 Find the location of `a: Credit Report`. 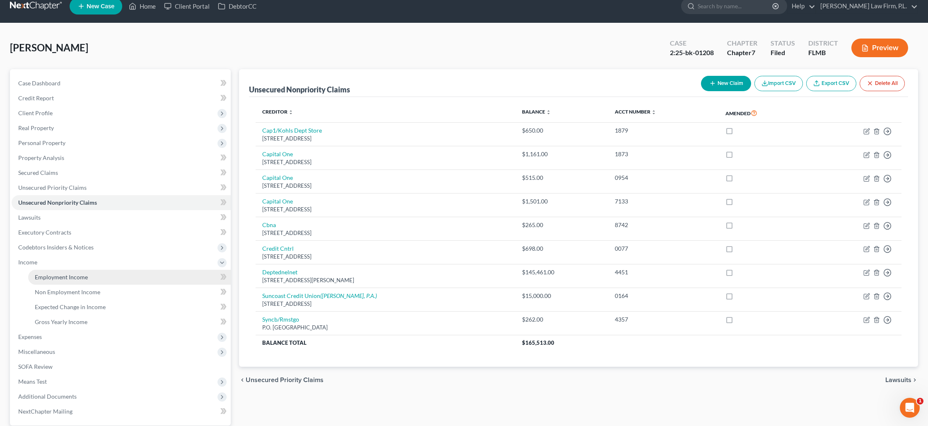

a: Credit Report is located at coordinates (121, 98).